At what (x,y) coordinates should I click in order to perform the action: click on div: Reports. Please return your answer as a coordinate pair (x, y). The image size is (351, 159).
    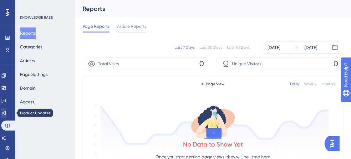
    Looking at the image, I should click on (205, 9).